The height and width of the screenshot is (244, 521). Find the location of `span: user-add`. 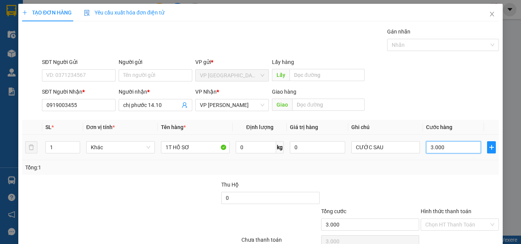

span: user-add is located at coordinates (185, 105).